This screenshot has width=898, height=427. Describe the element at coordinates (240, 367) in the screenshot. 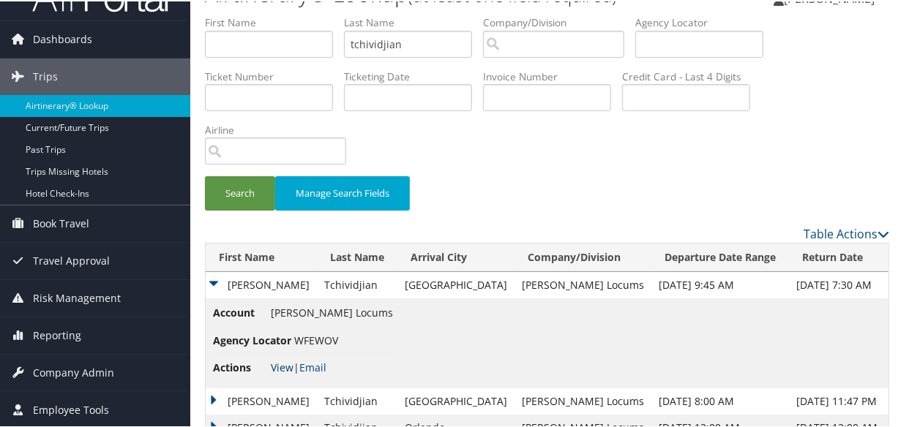

I see `span: Actions` at that location.